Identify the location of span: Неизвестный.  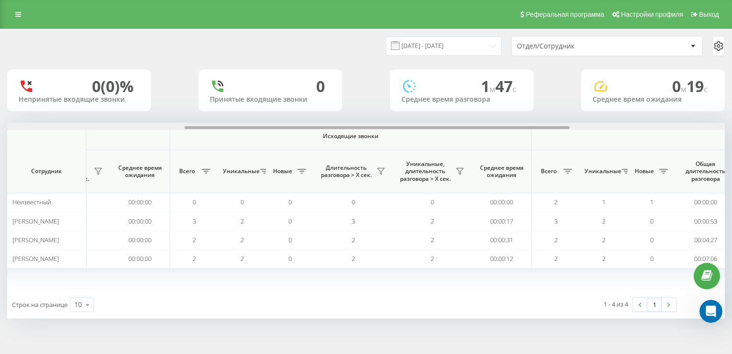
(32, 202).